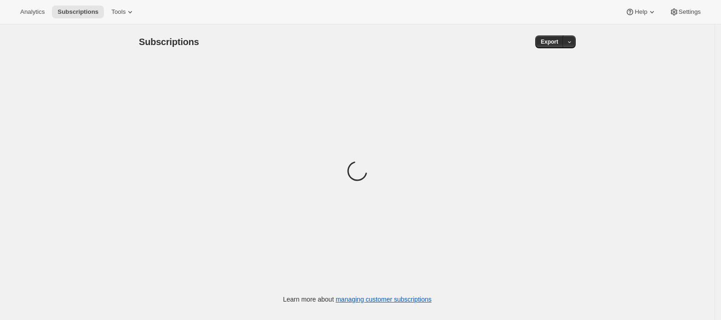 Image resolution: width=721 pixels, height=320 pixels. Describe the element at coordinates (641, 12) in the screenshot. I see `span: Help` at that location.